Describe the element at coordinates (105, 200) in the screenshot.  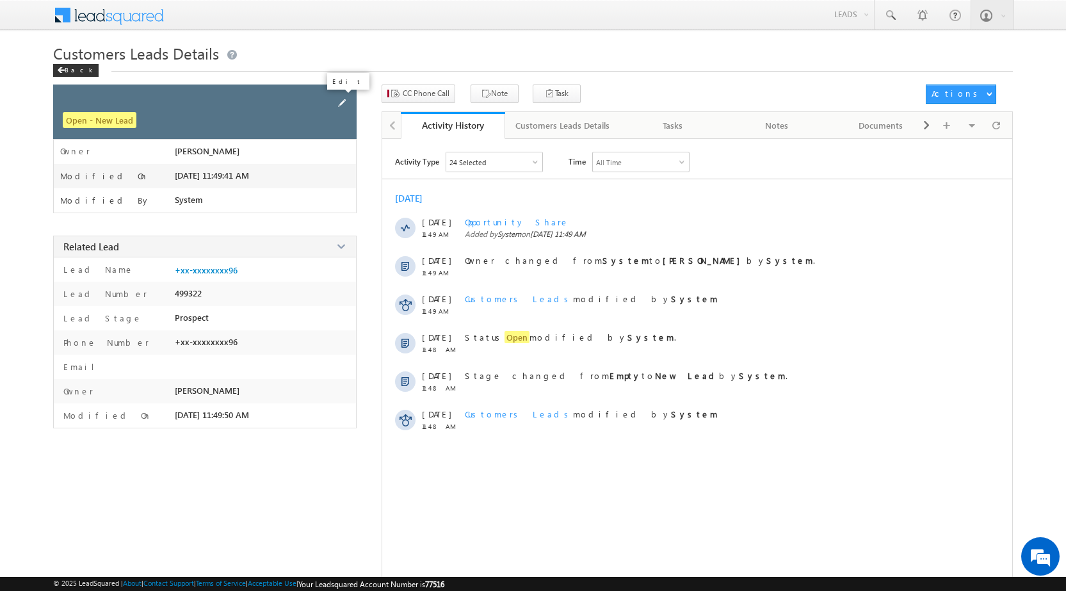
I see `label: Modified By` at that location.